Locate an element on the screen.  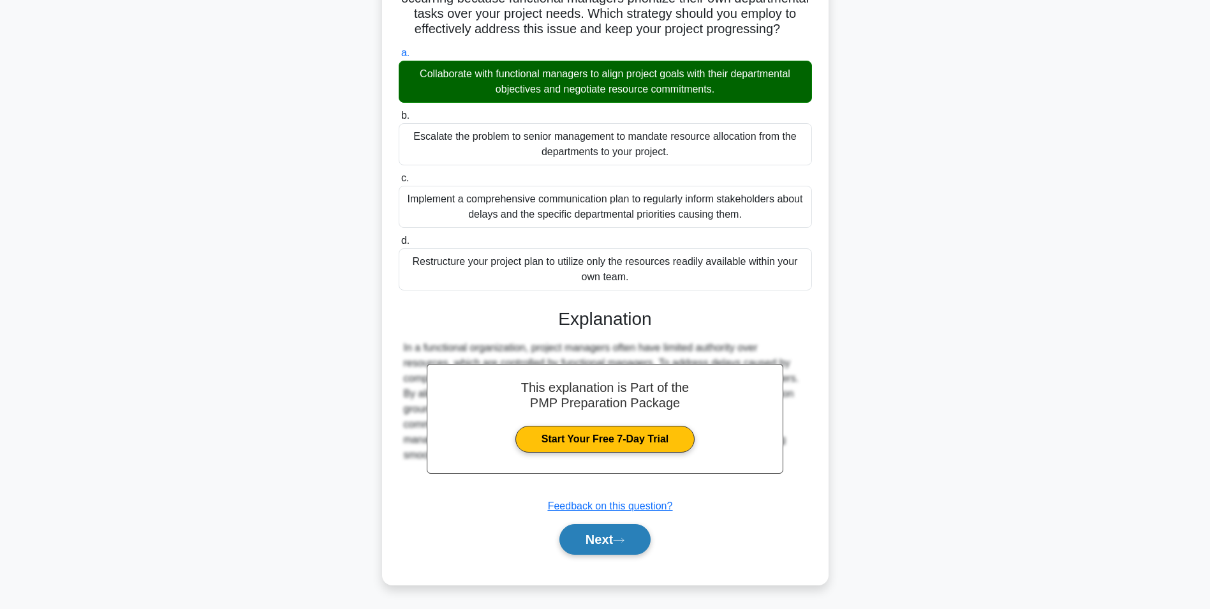
a: Start Your Free 7-Day Trial is located at coordinates (605, 439).